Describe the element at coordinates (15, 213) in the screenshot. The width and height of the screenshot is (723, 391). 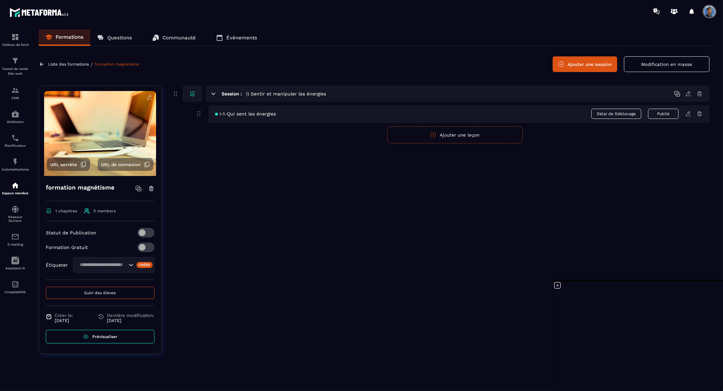
I see `a: social-networksocial-networkRéseaux Sociaux` at that location.